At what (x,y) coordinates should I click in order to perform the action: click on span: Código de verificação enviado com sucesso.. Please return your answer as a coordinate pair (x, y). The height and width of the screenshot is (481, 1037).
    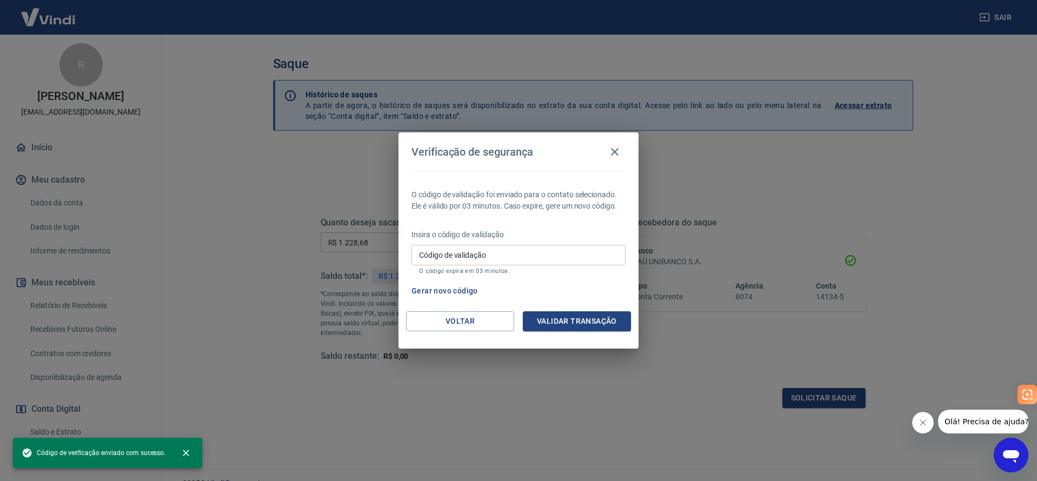
    Looking at the image, I should click on (94, 453).